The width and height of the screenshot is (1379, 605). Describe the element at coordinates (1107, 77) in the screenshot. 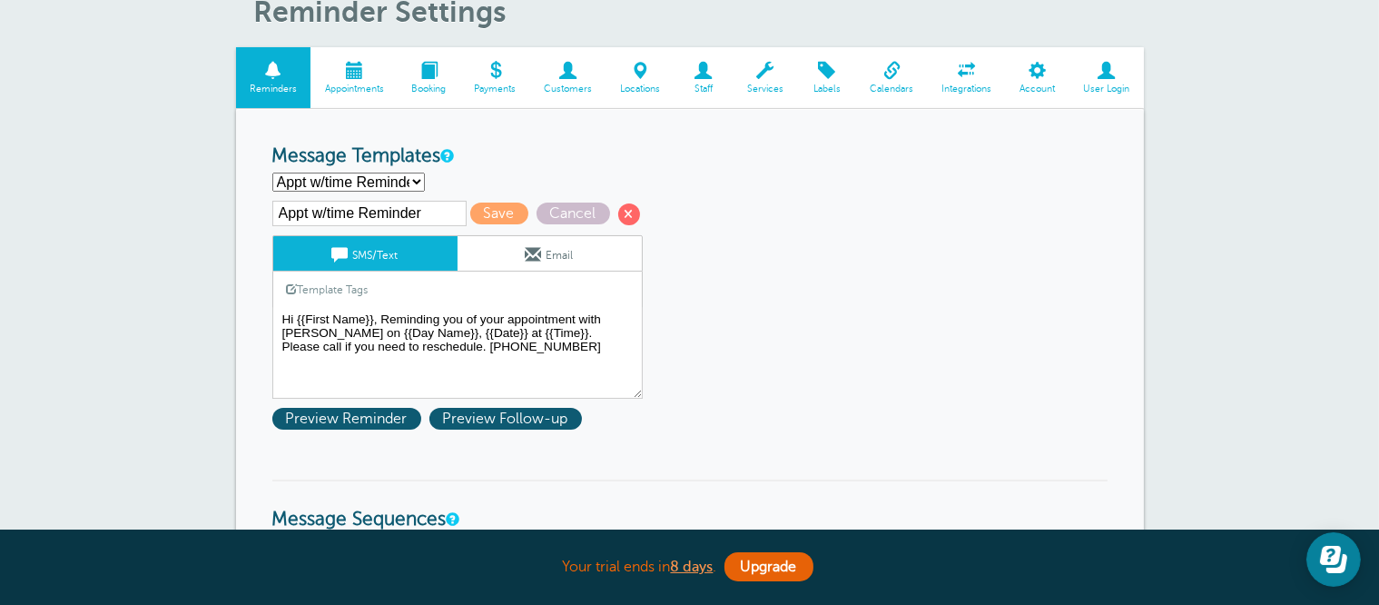

I see `a: User Login` at that location.